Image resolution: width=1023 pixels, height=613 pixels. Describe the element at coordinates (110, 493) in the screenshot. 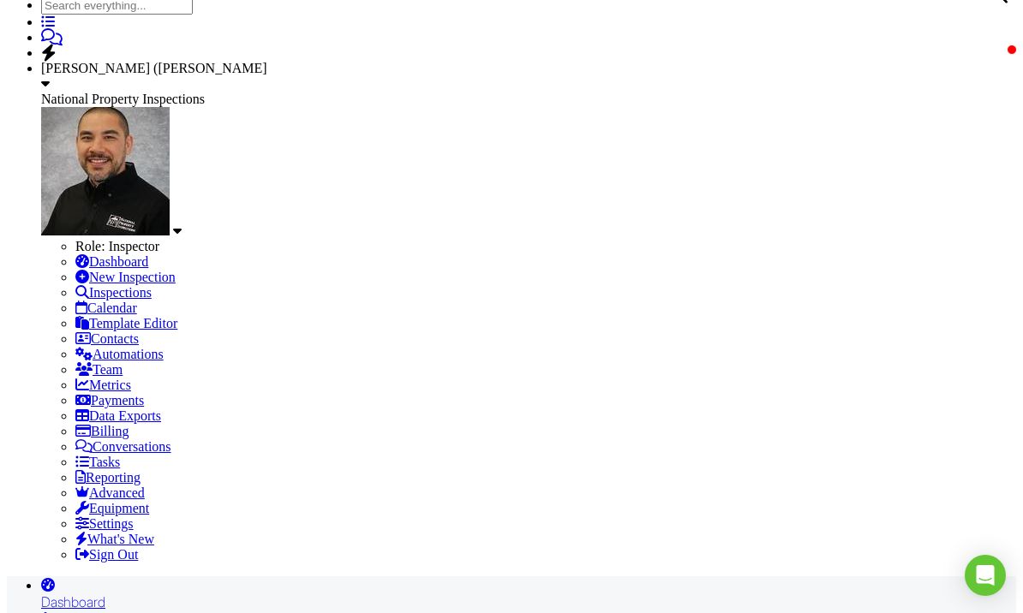

I see `a: Advanced` at that location.